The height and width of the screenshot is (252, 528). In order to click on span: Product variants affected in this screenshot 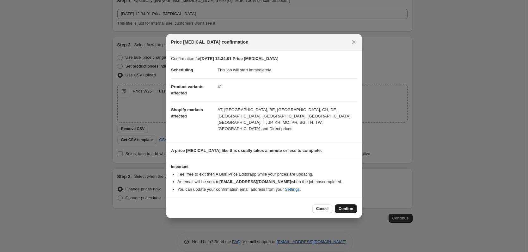, I will do `click(187, 90)`.